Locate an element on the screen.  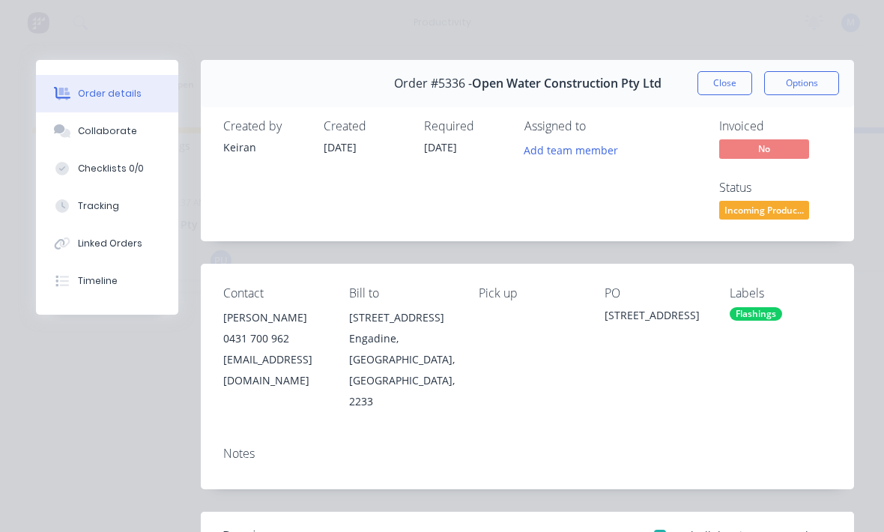
div: Collaborate is located at coordinates (107, 131).